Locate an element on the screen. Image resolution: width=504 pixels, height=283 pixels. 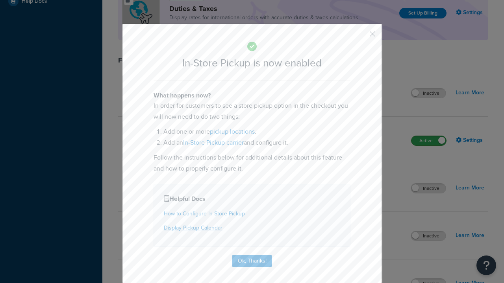
a: Display Pickup Calendar is located at coordinates (193, 228).